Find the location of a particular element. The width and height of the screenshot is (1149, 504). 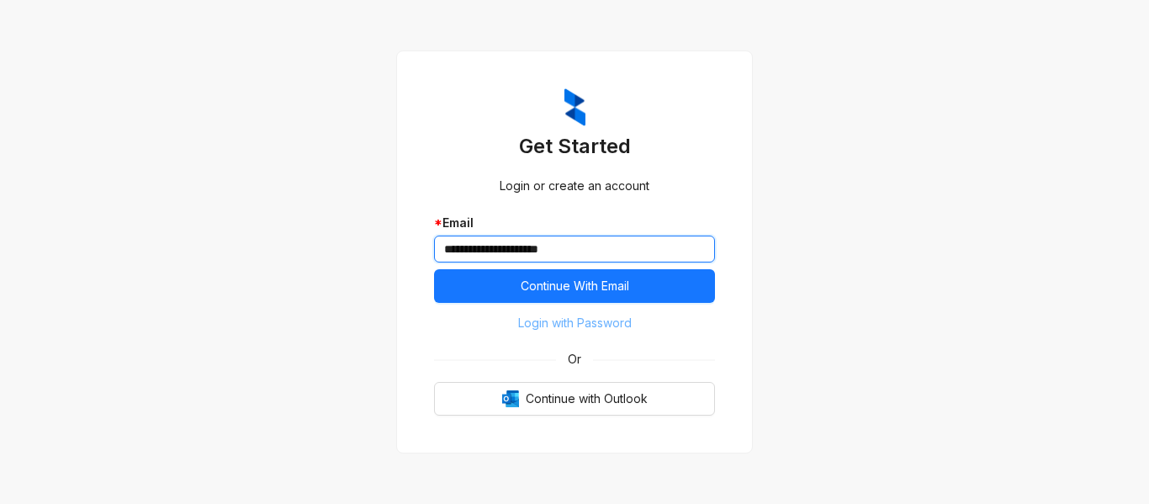

h3: Get Started is located at coordinates (574, 146).